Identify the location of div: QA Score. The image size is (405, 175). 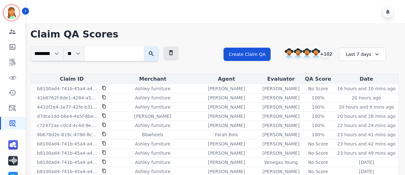
(318, 79).